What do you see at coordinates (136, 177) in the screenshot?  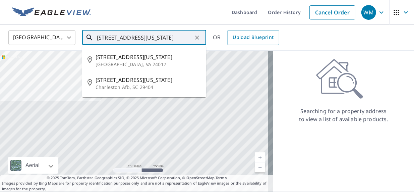 I see `span: © 2025 TomTom, Earthstar Geographics SIO, © 2025 Microsoft Corporation, ©` at bounding box center [136, 177].